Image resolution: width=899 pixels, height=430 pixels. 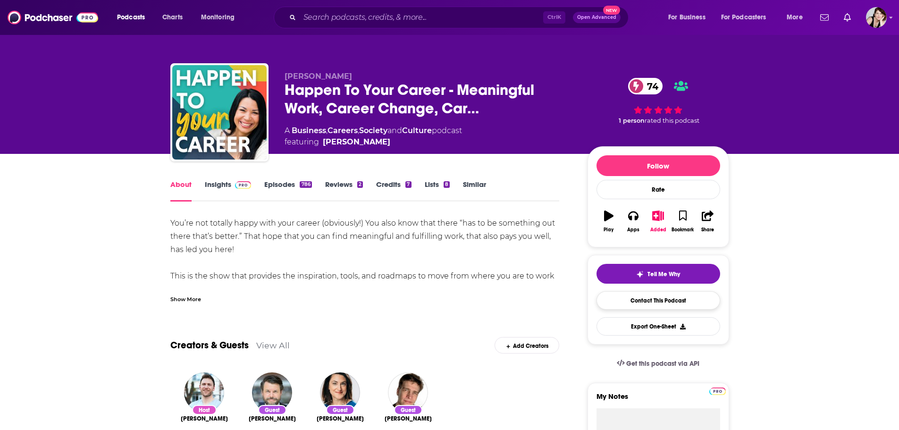 What do you see at coordinates (646, 86) in the screenshot?
I see `a: 74` at bounding box center [646, 86].